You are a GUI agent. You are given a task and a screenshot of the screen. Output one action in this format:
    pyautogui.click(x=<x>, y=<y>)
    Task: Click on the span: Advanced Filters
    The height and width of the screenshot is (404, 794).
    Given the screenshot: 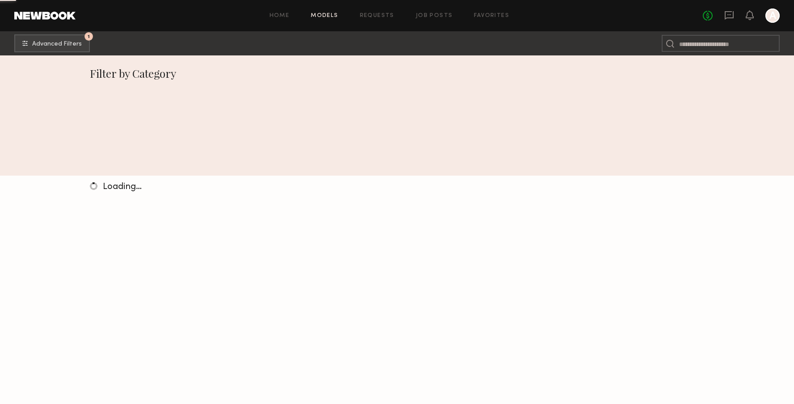 What is the action you would take?
    pyautogui.click(x=57, y=44)
    